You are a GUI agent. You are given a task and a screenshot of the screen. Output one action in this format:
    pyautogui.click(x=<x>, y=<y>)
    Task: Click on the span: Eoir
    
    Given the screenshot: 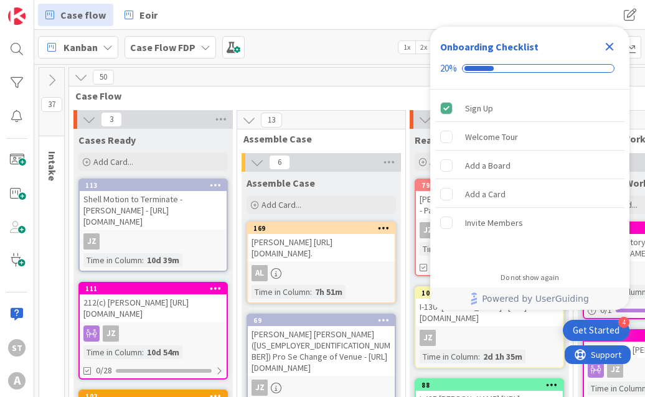 What is the action you would take?
    pyautogui.click(x=148, y=15)
    